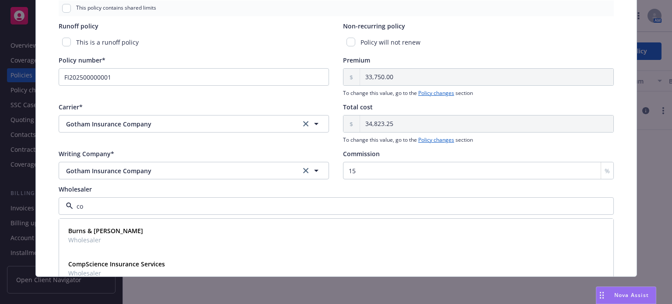 This screenshot has height=304, width=672. Describe the element at coordinates (82, 60) in the screenshot. I see `span: Policy number*` at that location.